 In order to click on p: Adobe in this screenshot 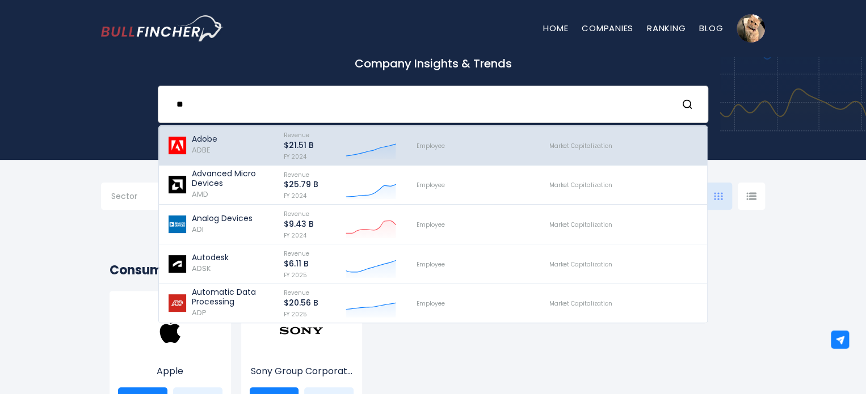, I will do `click(204, 139)`.